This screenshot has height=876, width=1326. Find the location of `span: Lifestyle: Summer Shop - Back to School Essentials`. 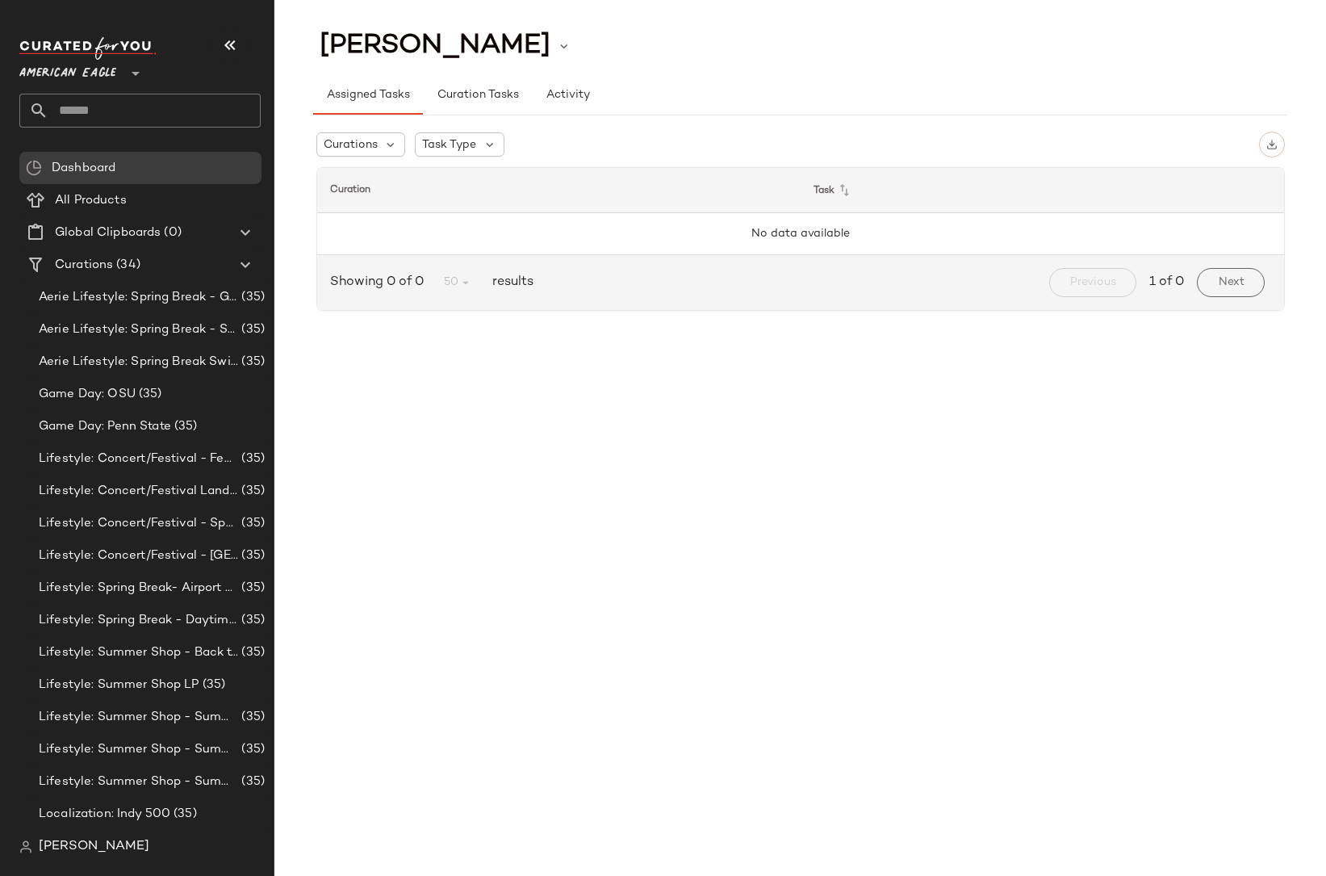

span: Lifestyle: Summer Shop - Back to School Essentials is located at coordinates (138, 652).